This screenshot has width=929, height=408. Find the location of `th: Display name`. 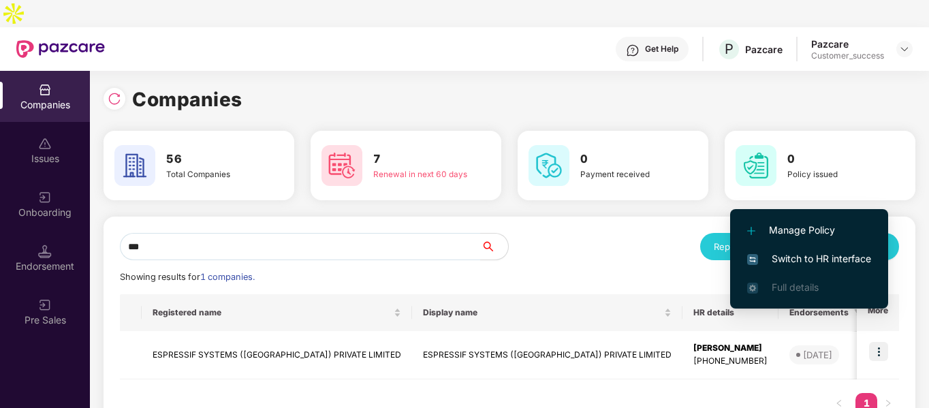

th: Display name is located at coordinates (547, 313).